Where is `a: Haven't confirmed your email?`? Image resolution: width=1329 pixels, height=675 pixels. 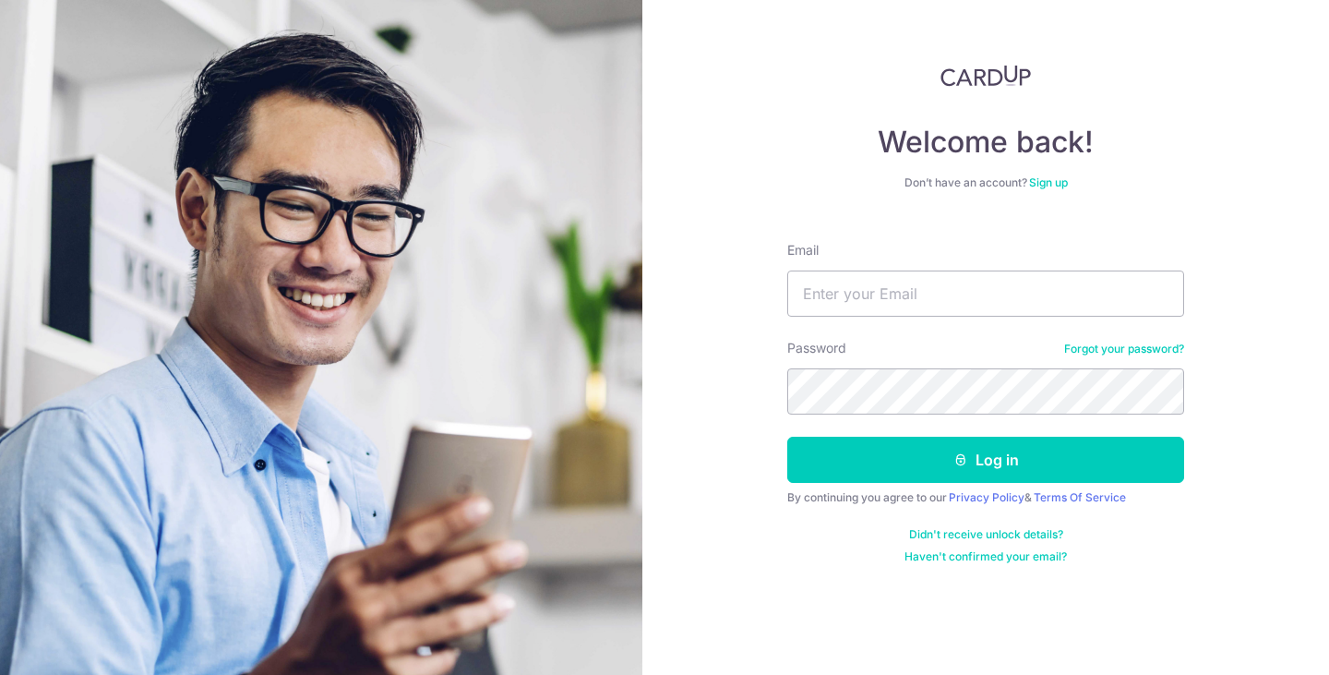 a: Haven't confirmed your email? is located at coordinates (986, 557).